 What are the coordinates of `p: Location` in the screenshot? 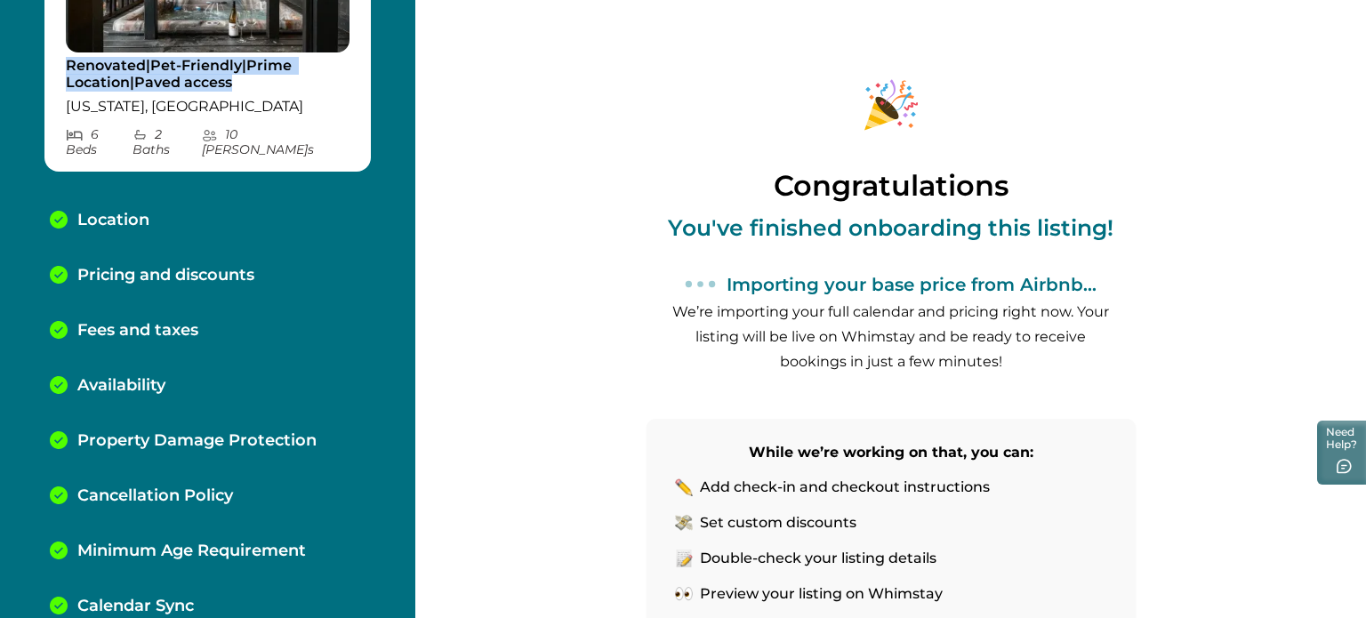 It's located at (113, 221).